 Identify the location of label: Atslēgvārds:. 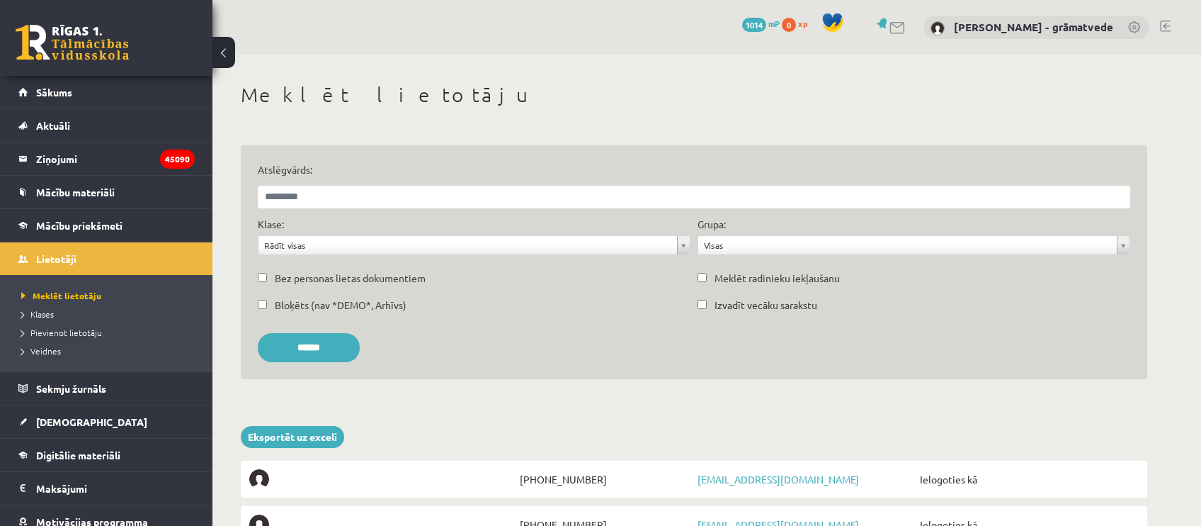
(694, 169).